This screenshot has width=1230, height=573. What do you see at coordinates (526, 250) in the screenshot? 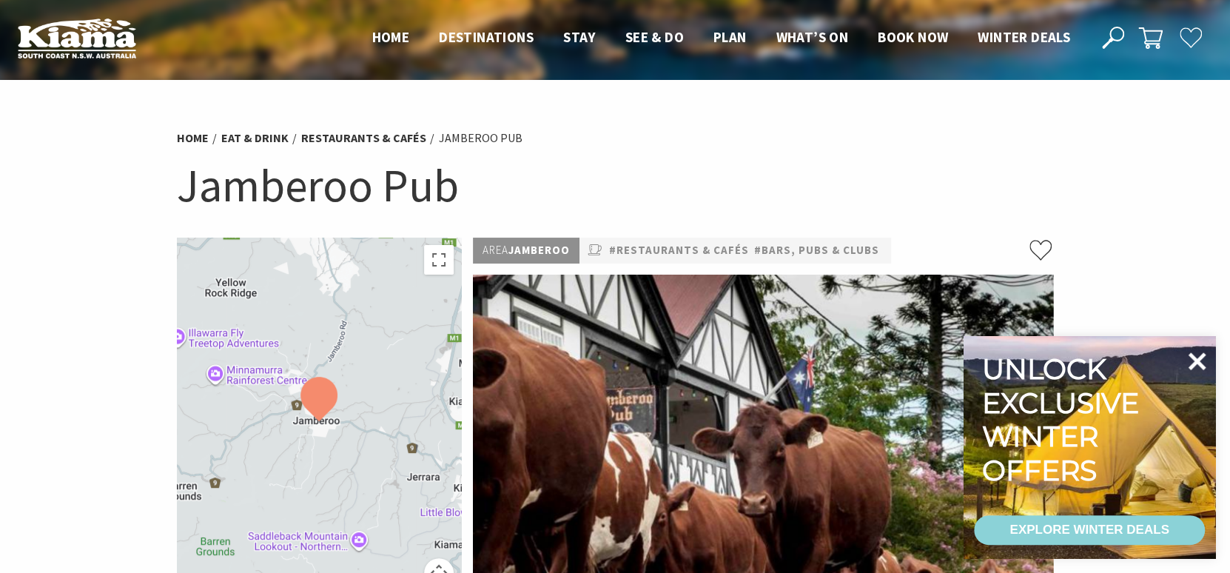
I see `p: Jamberoo` at bounding box center [526, 250].